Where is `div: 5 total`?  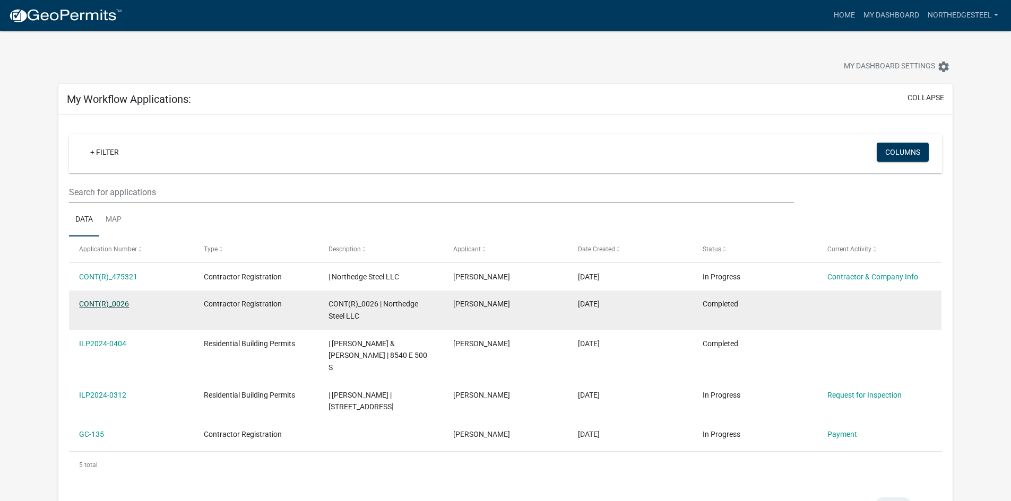
div: 5 total is located at coordinates (505, 465).